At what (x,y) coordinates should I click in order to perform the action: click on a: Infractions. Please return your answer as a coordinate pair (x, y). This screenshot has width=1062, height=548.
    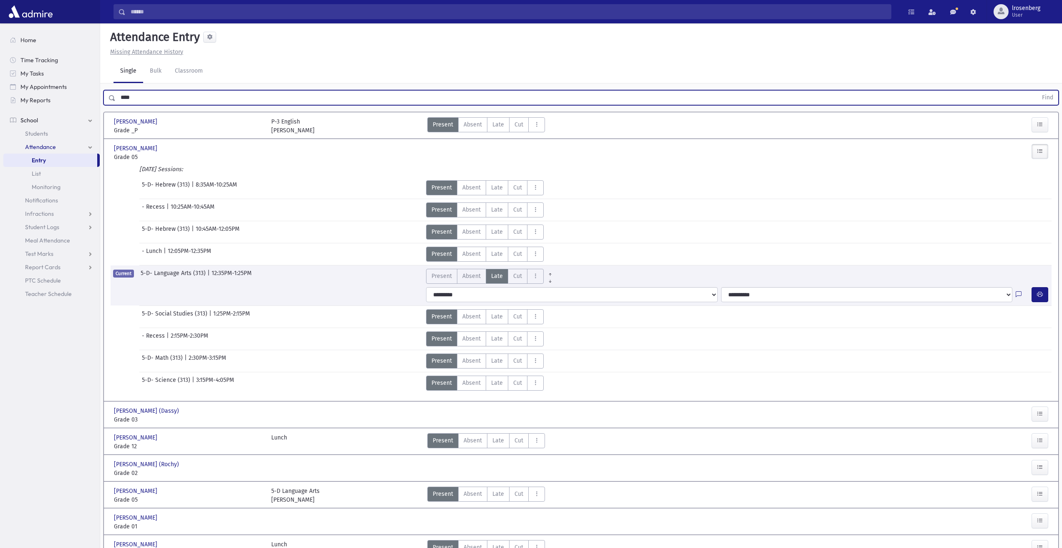
    Looking at the image, I should click on (51, 214).